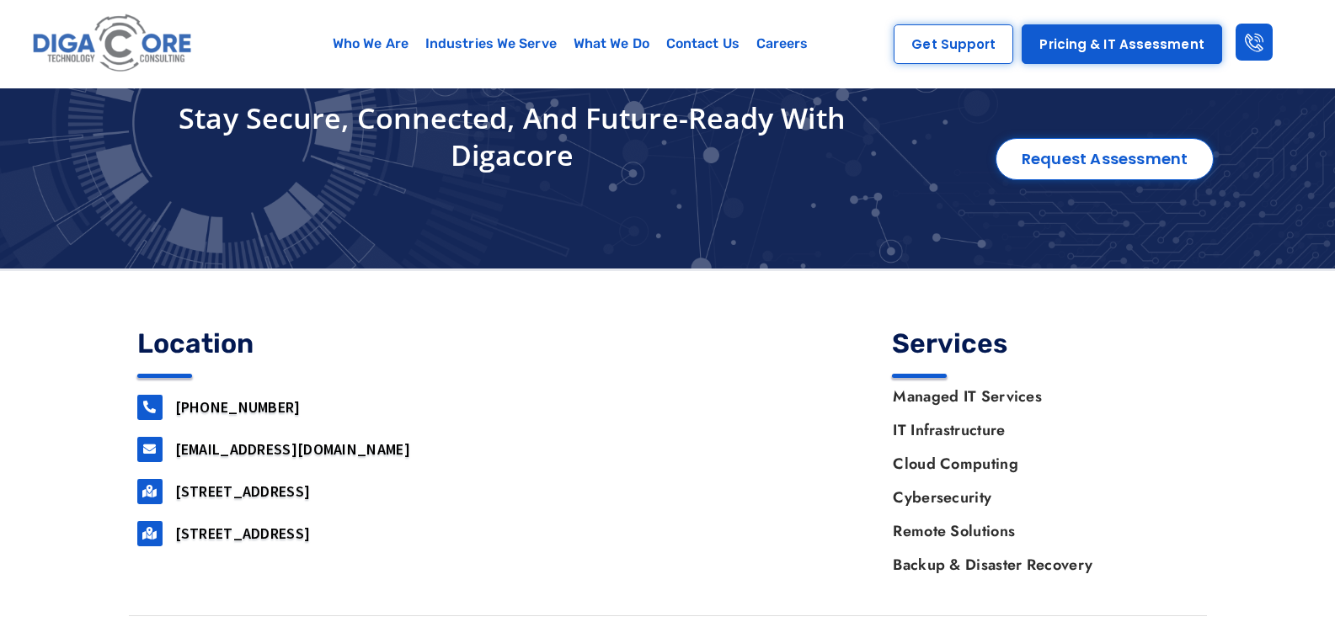 The image size is (1335, 622). I want to click on a: Cybersecurity, so click(1037, 498).